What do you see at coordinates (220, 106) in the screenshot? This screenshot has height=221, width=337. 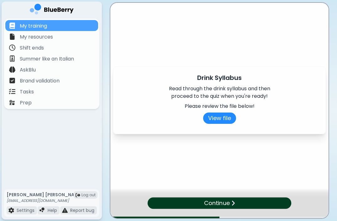 I see `p: Please review the file below!` at bounding box center [220, 106].